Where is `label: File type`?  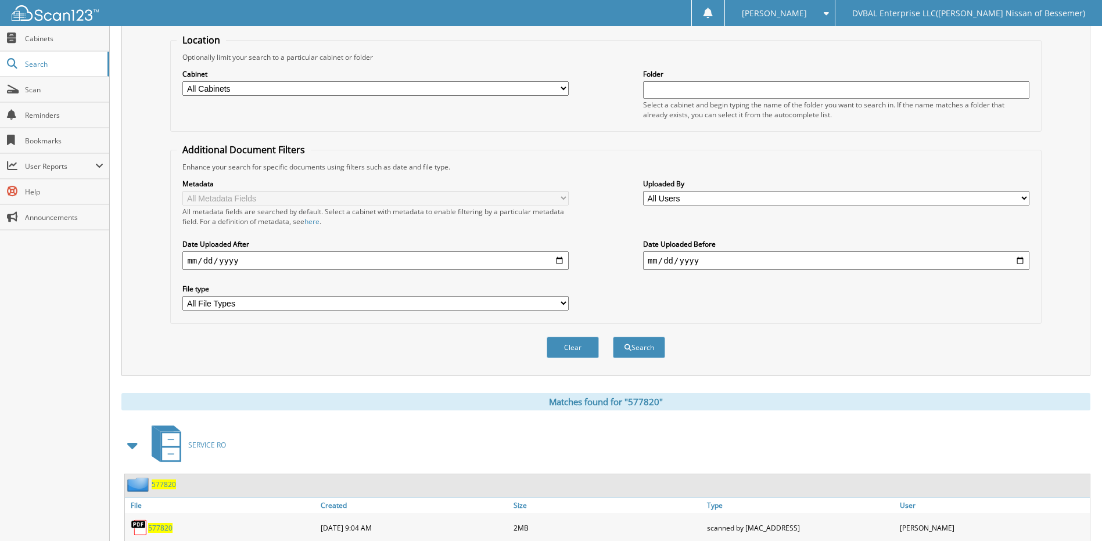
label: File type is located at coordinates (375, 289).